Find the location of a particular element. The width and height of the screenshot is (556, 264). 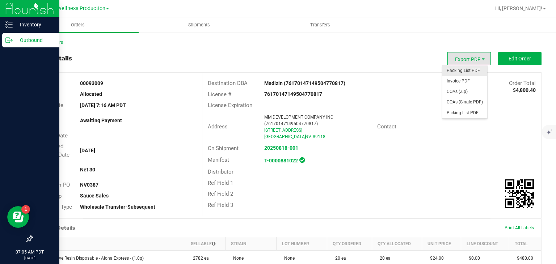

span: Invoice PDF is located at coordinates (465, 81).